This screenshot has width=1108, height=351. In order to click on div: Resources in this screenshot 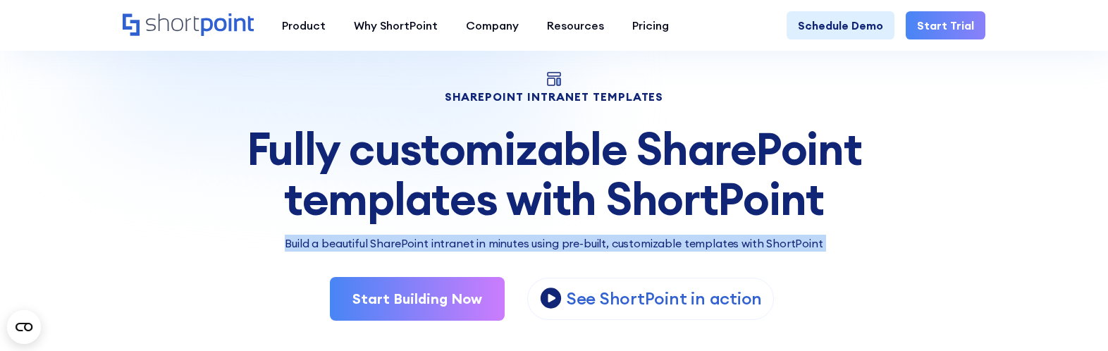, I will do `click(575, 25)`.